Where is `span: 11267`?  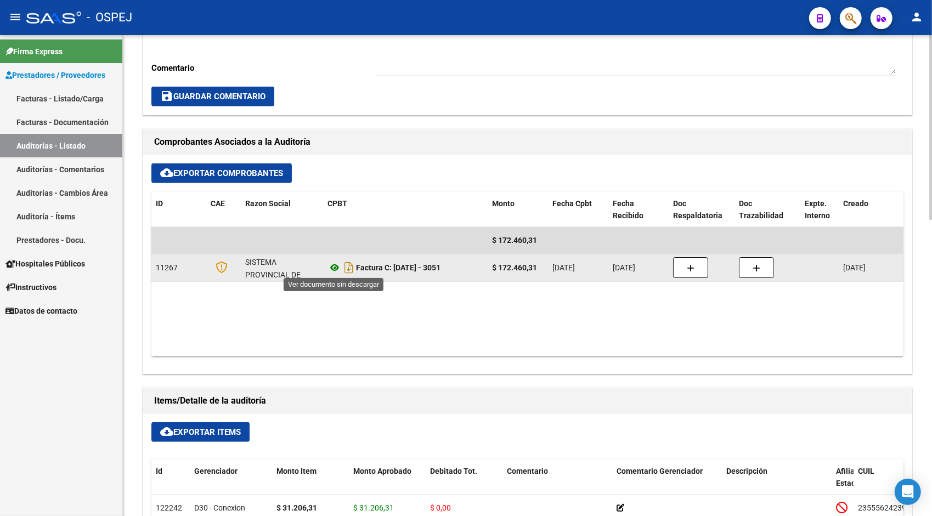
span: 11267 is located at coordinates (167, 268).